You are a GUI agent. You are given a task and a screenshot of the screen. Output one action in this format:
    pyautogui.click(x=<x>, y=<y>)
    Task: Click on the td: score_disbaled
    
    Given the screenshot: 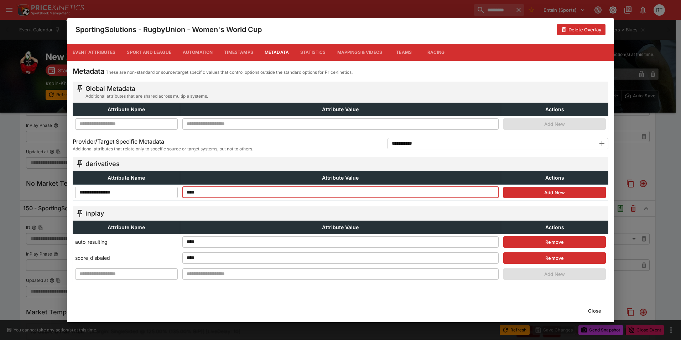 What is the action you would take?
    pyautogui.click(x=126, y=257)
    